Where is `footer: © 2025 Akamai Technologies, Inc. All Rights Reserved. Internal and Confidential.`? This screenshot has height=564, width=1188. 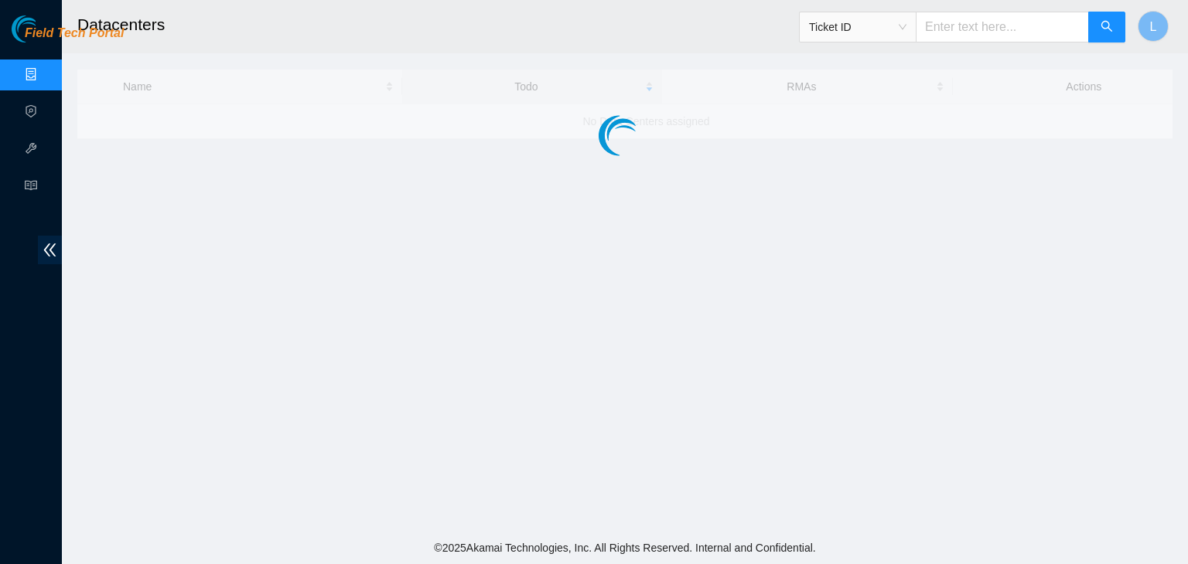 footer: © 2025 Akamai Technologies, Inc. All Rights Reserved. Internal and Confidential. is located at coordinates (625, 548).